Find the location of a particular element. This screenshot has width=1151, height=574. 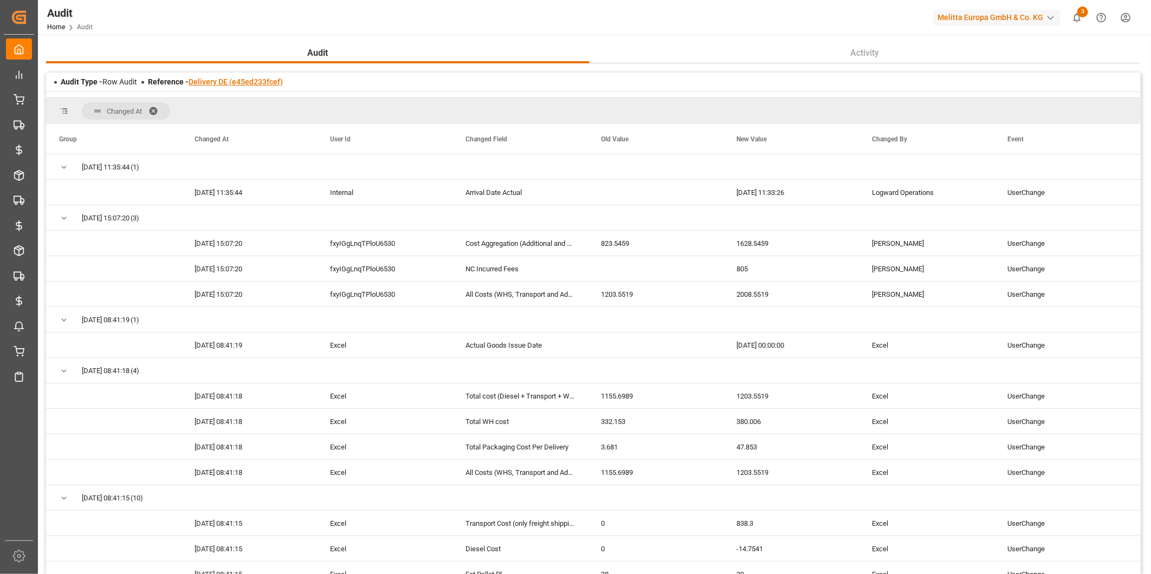

div: Logward Operations is located at coordinates (926, 192).